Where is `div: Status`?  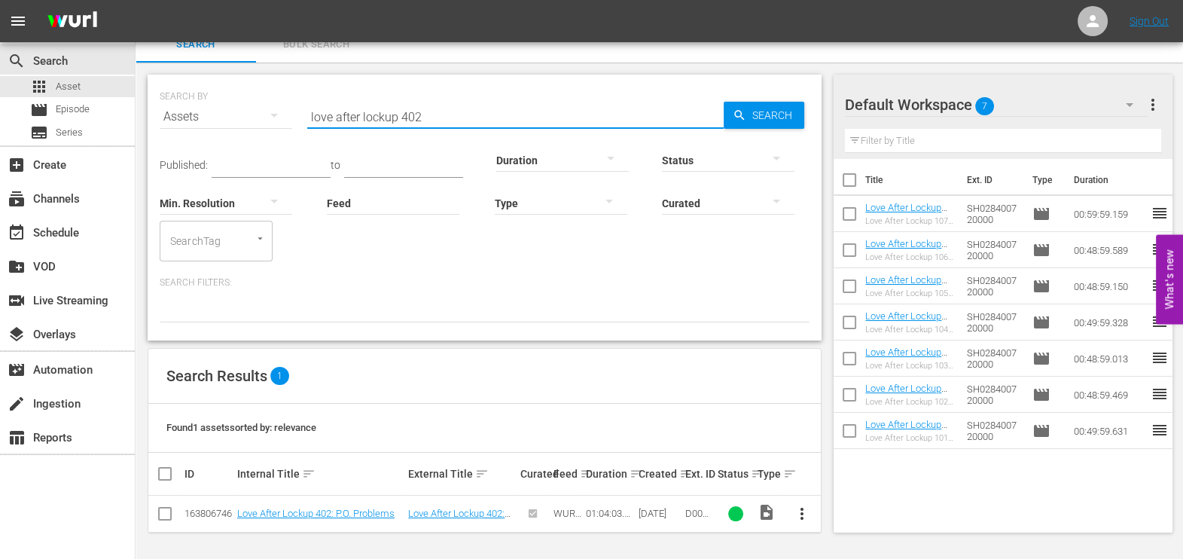
div: Status is located at coordinates (735, 474).